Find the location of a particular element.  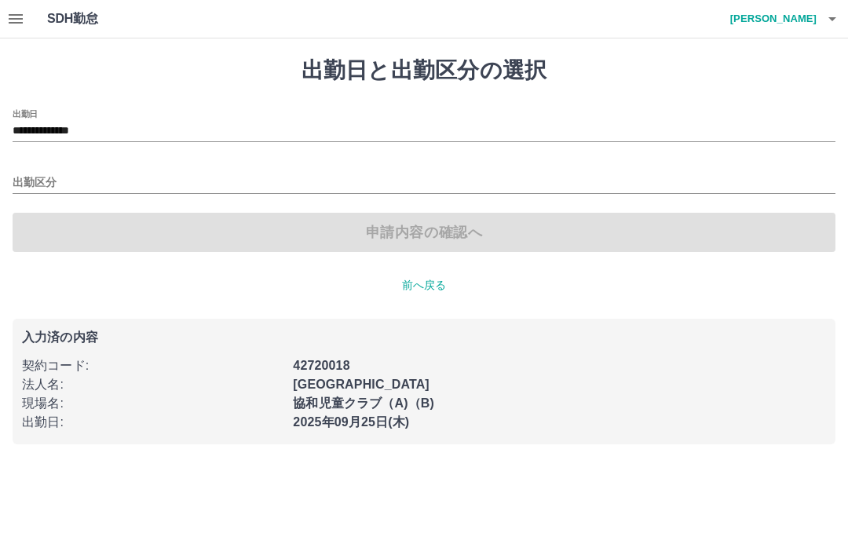

b: 協和児童クラブ（A)（B) is located at coordinates (363, 403).